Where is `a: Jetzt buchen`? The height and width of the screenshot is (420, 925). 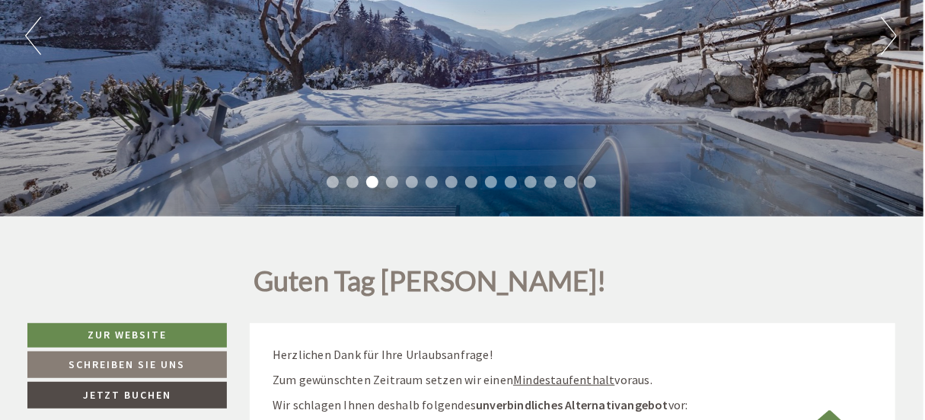 a: Jetzt buchen is located at coordinates (127, 395).